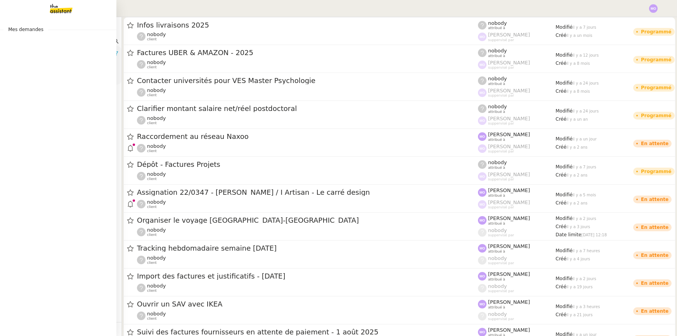 The width and height of the screenshot is (677, 336). I want to click on span: il y a un an, so click(577, 119).